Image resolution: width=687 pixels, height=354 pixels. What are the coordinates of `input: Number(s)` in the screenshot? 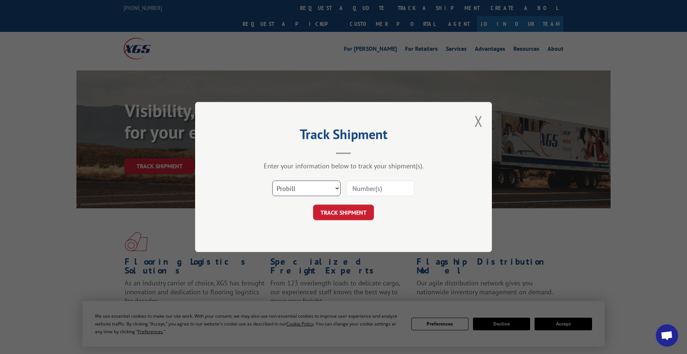 It's located at (380, 189).